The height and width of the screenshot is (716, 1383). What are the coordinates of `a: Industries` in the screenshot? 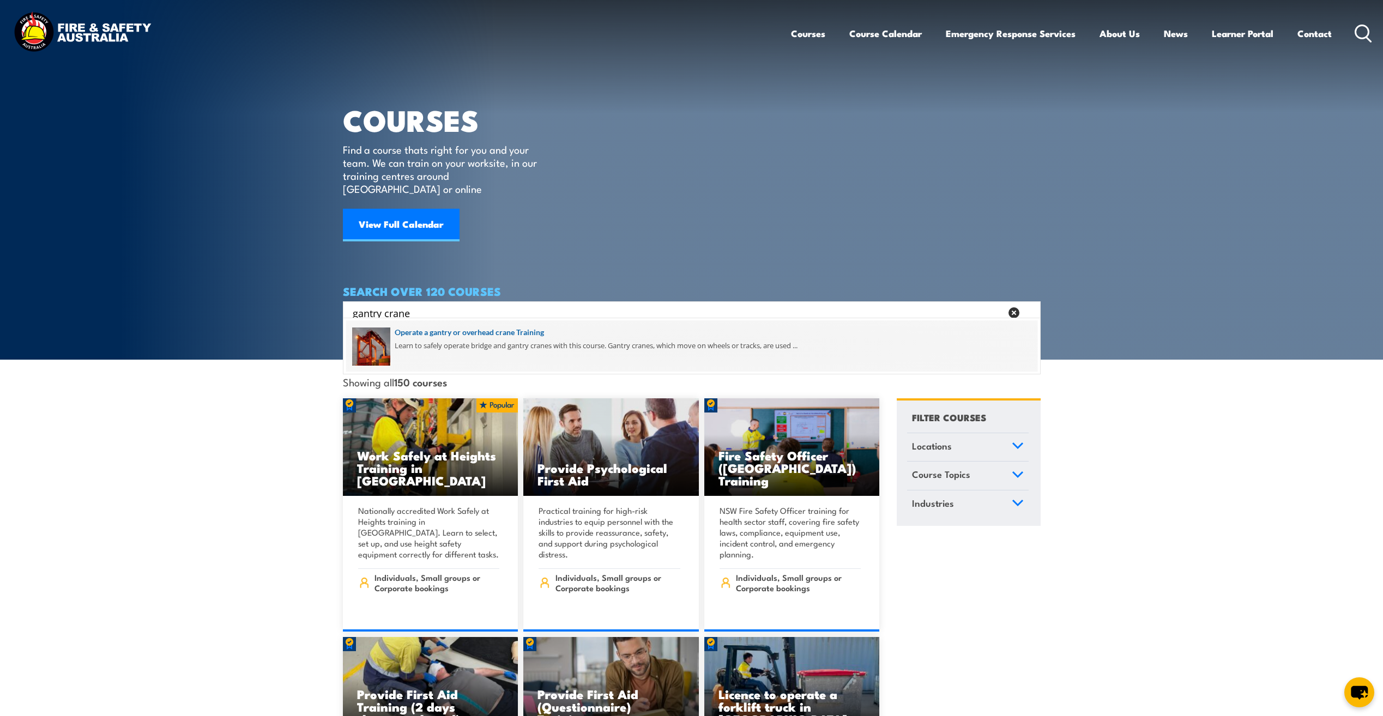 It's located at (968, 505).